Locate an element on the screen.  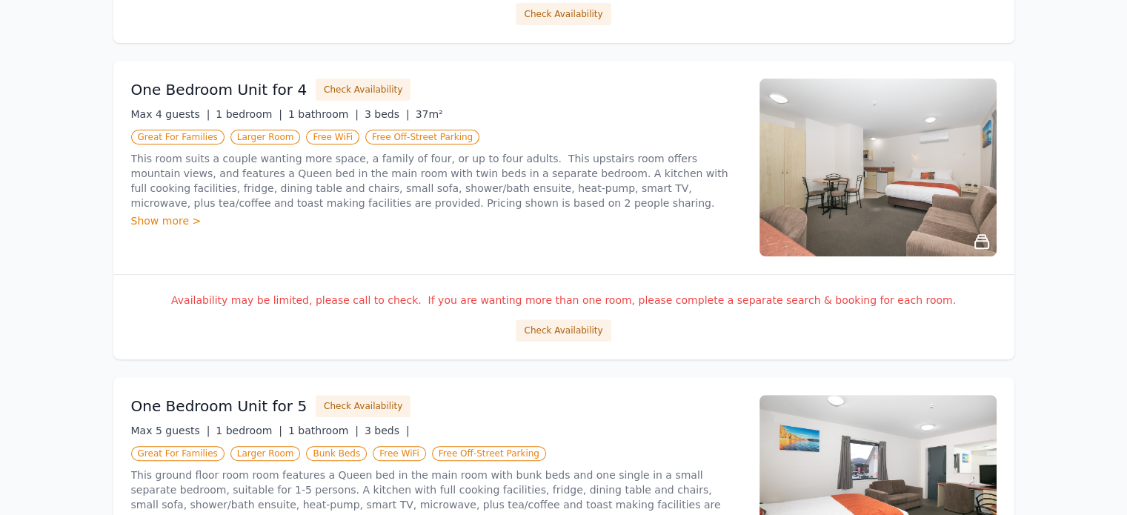
p: Availability may be limited, please call to check. If you are wanting more than one room, please ... is located at coordinates (564, 300).